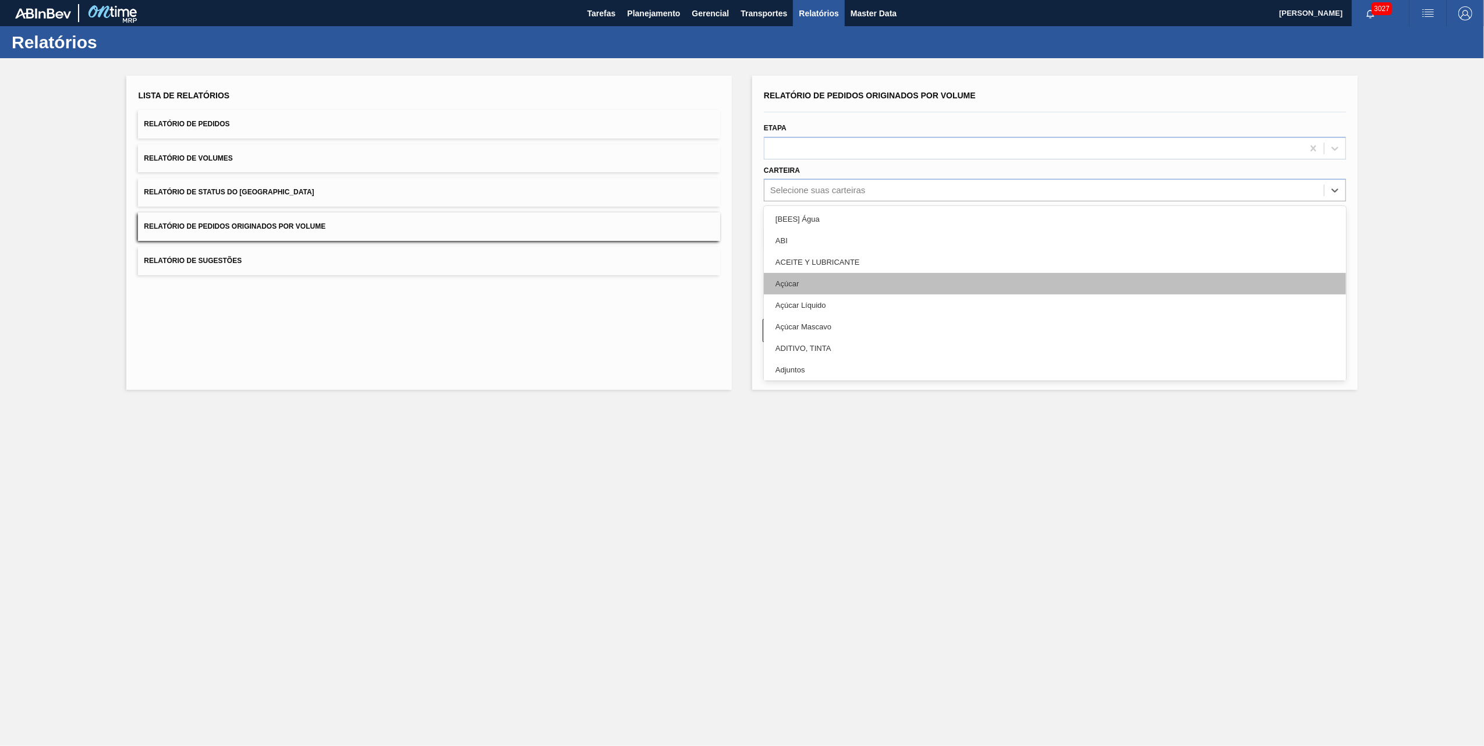 The width and height of the screenshot is (1484, 746). What do you see at coordinates (1465, 13) in the screenshot?
I see `img: Logout` at bounding box center [1465, 13].